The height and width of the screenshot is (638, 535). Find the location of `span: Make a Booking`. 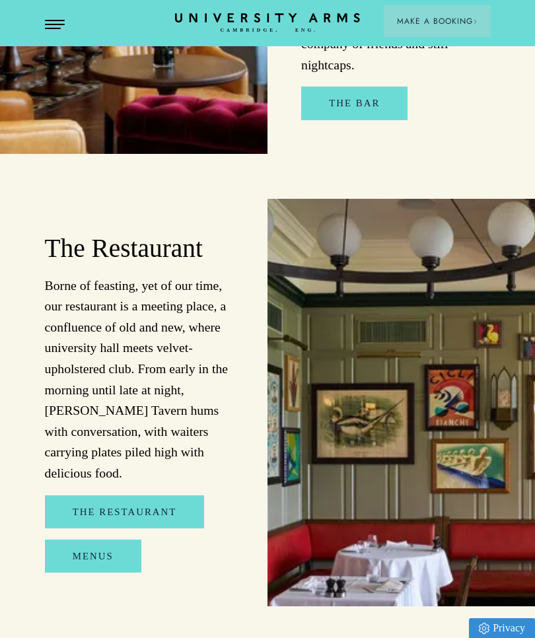

span: Make a Booking is located at coordinates (437, 21).